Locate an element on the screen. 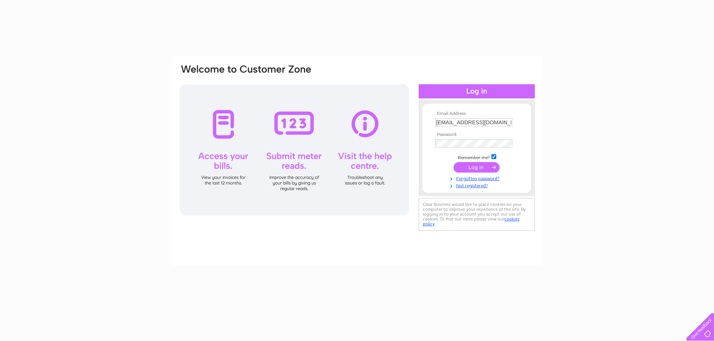 The width and height of the screenshot is (714, 341). a: Not registered? is located at coordinates (477, 185).